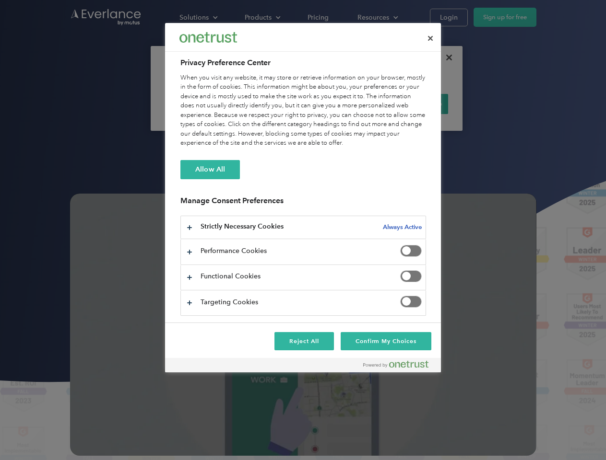 This screenshot has width=606, height=460. I want to click on img: Powered by OneTrust Opens in a new Tab, so click(396, 364).